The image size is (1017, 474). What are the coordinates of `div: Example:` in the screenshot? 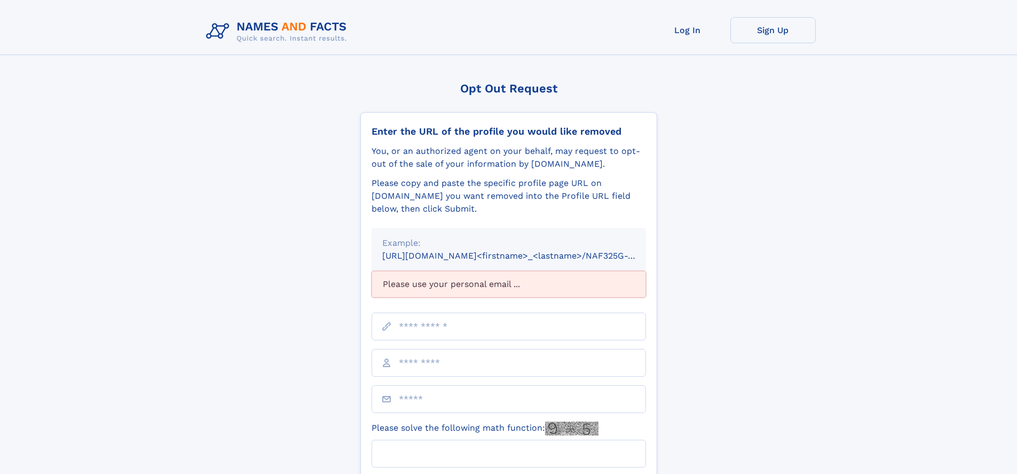 It's located at (509, 243).